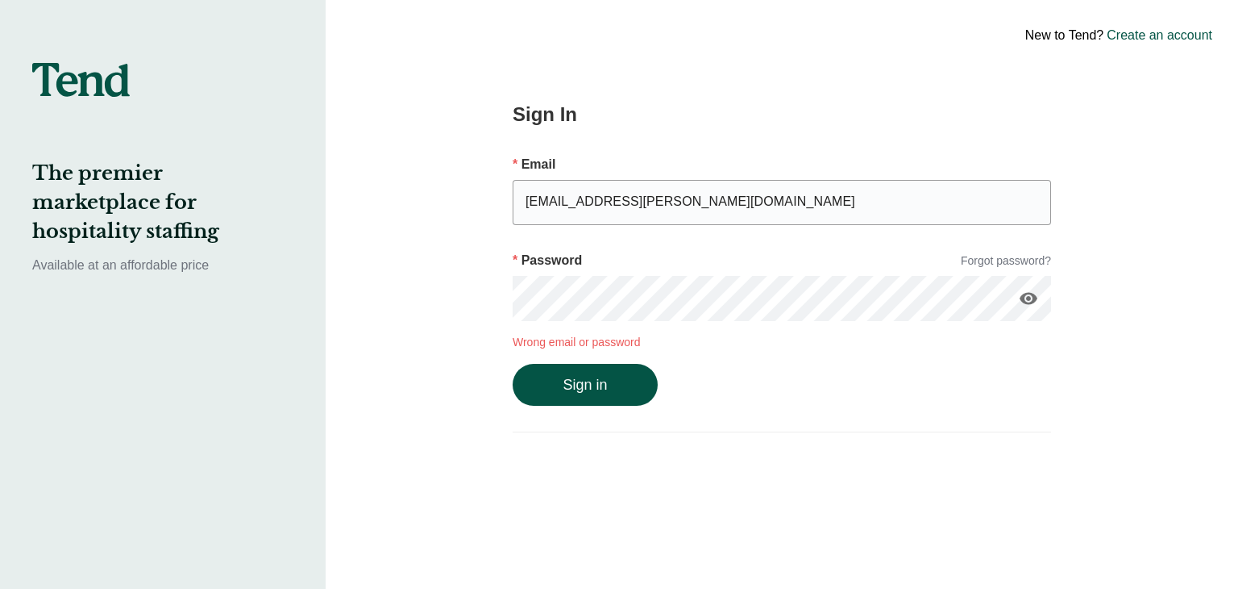 Image resolution: width=1238 pixels, height=589 pixels. I want to click on button: Sign in, so click(585, 385).